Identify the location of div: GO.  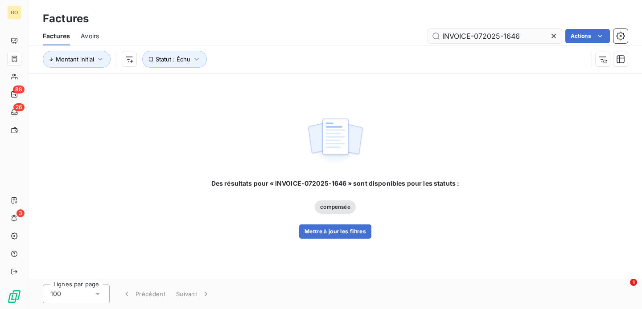
(14, 12).